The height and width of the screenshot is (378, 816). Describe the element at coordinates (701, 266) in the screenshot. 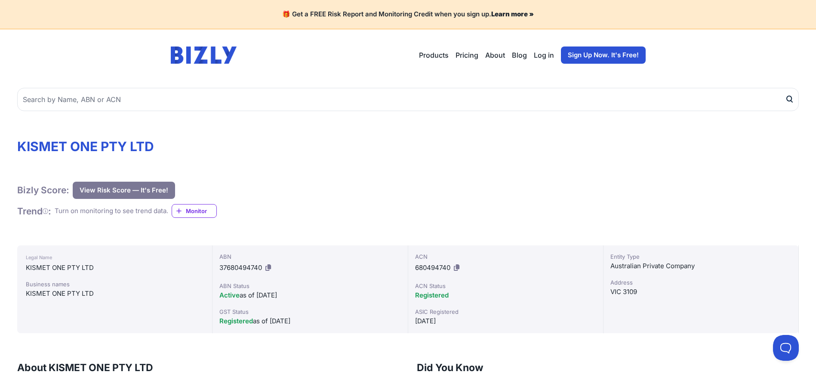

I see `div: Australian Private Company` at that location.